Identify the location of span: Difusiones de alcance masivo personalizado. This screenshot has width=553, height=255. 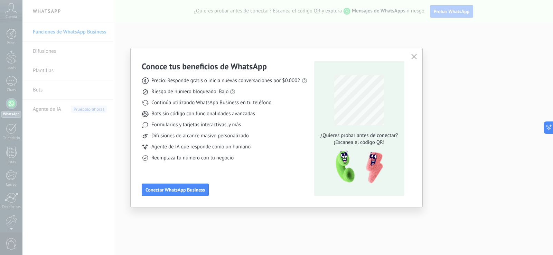
(200, 136).